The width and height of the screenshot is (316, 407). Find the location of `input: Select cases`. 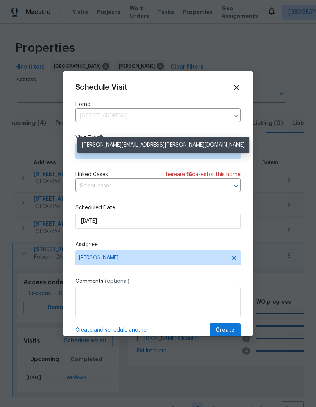

input: Select cases is located at coordinates (147, 186).